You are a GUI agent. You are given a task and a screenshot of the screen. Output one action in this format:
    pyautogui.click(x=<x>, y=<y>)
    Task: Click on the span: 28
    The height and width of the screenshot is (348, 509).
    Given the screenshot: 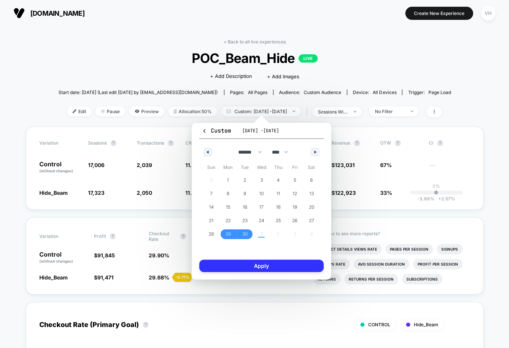 What is the action you would take?
    pyautogui.click(x=211, y=234)
    